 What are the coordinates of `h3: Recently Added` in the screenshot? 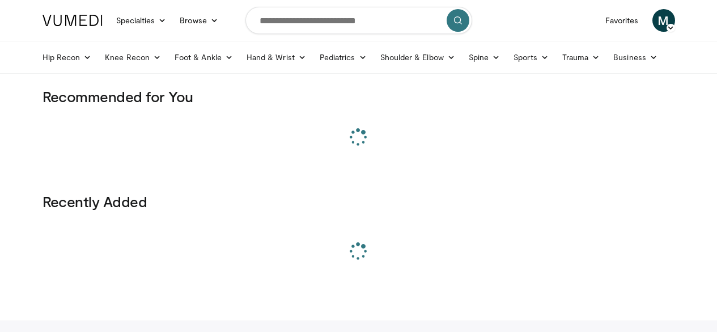 It's located at (359, 201).